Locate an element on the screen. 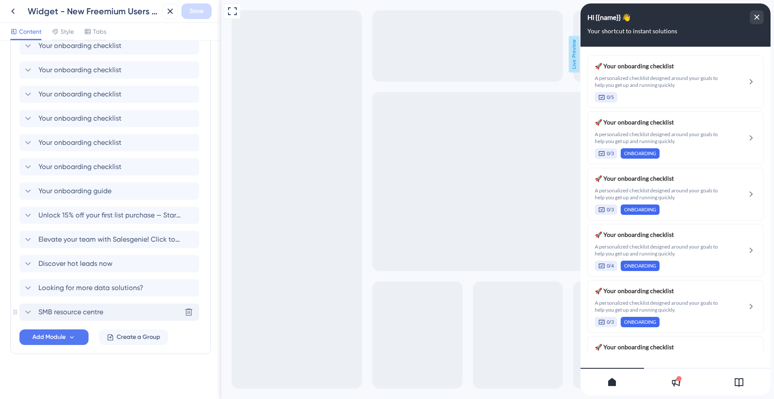  span: Your shortcut to instant solutions is located at coordinates (52, 28).